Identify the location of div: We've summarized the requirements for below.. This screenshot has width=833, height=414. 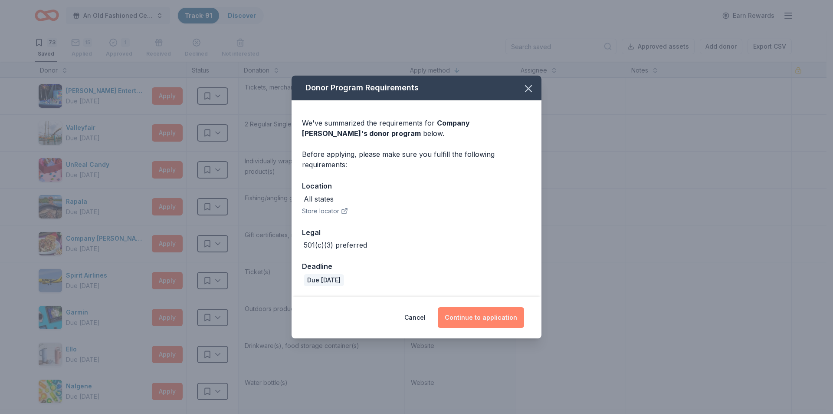
(417, 128).